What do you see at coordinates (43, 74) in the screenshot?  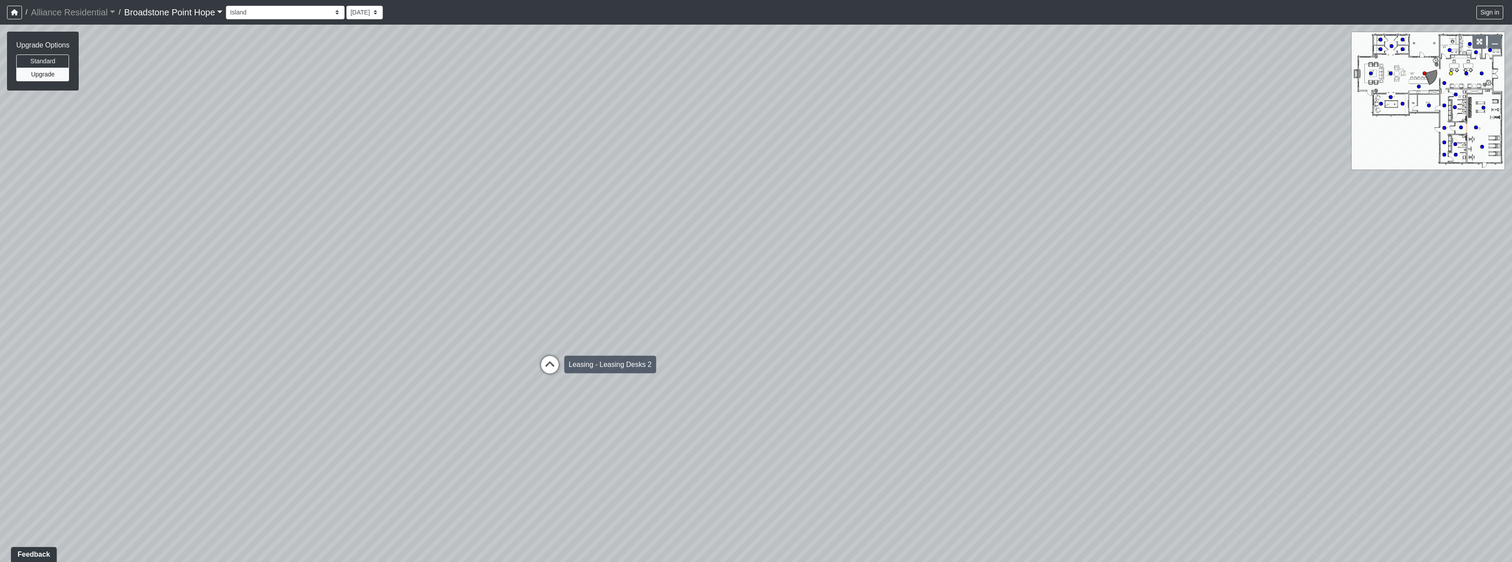 I see `button: Upgrade` at bounding box center [43, 74].